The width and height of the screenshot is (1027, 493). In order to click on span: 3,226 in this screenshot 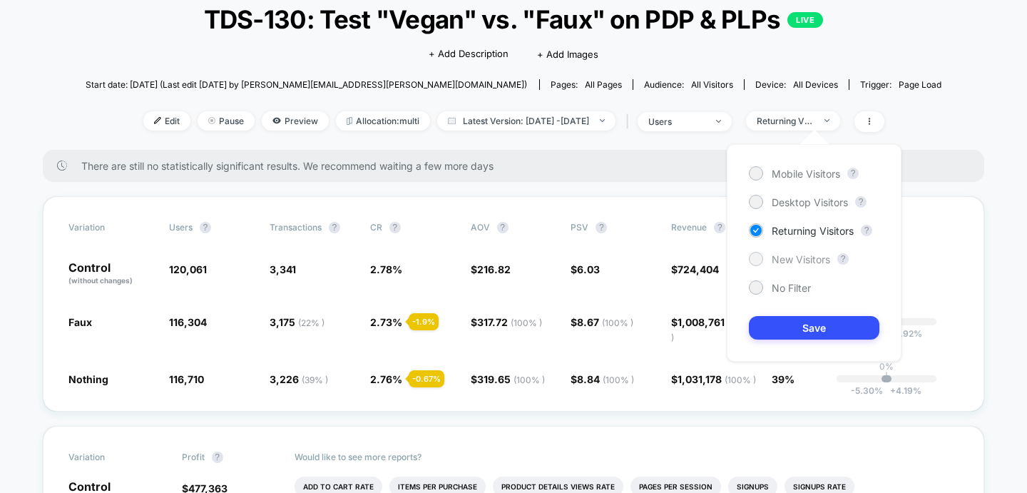, I will do `click(299, 379)`.